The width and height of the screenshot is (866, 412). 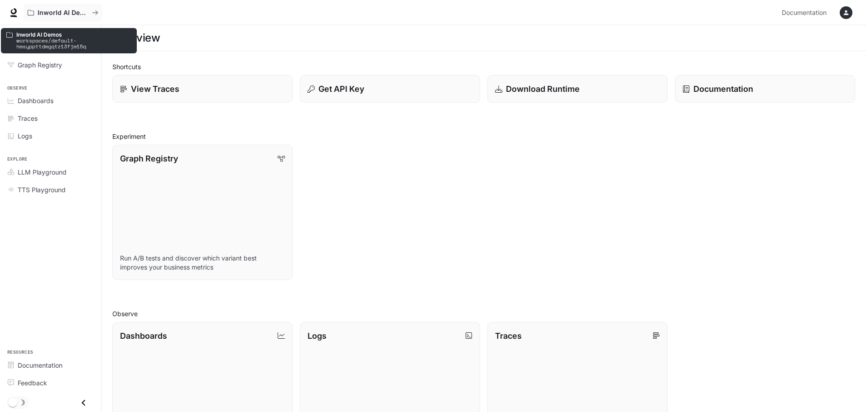 I want to click on a: View Traces, so click(x=202, y=89).